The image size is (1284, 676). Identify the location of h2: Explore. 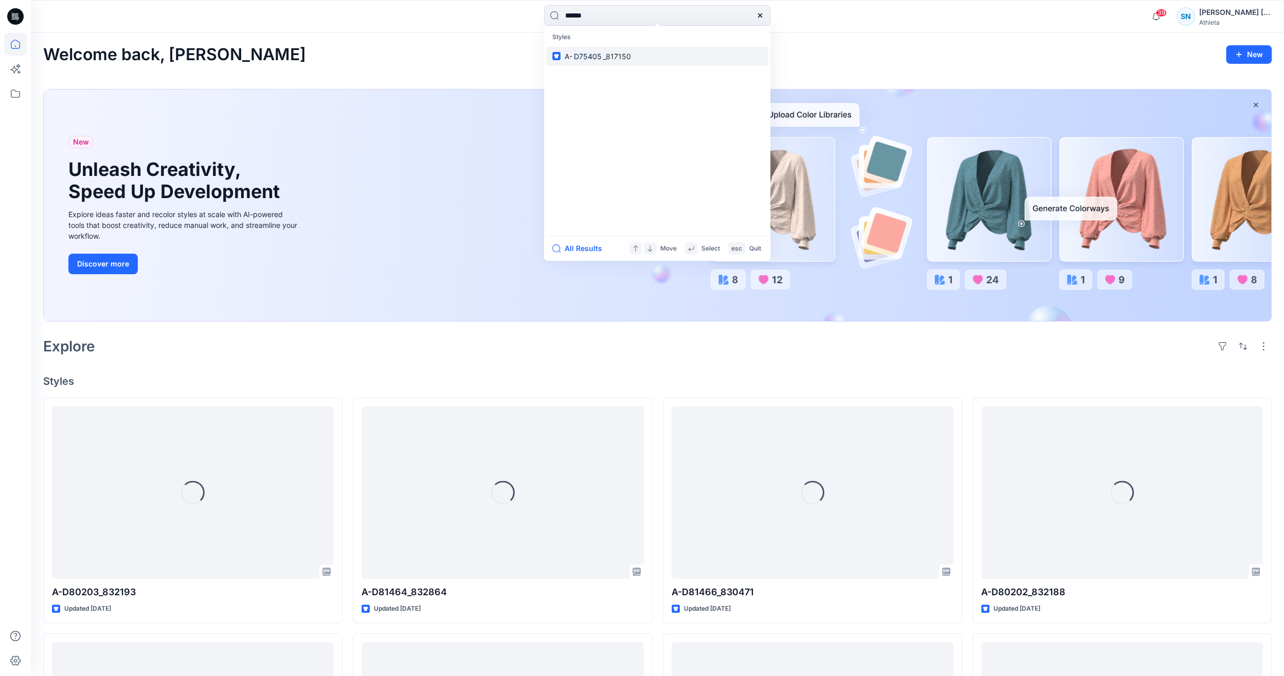
(69, 346).